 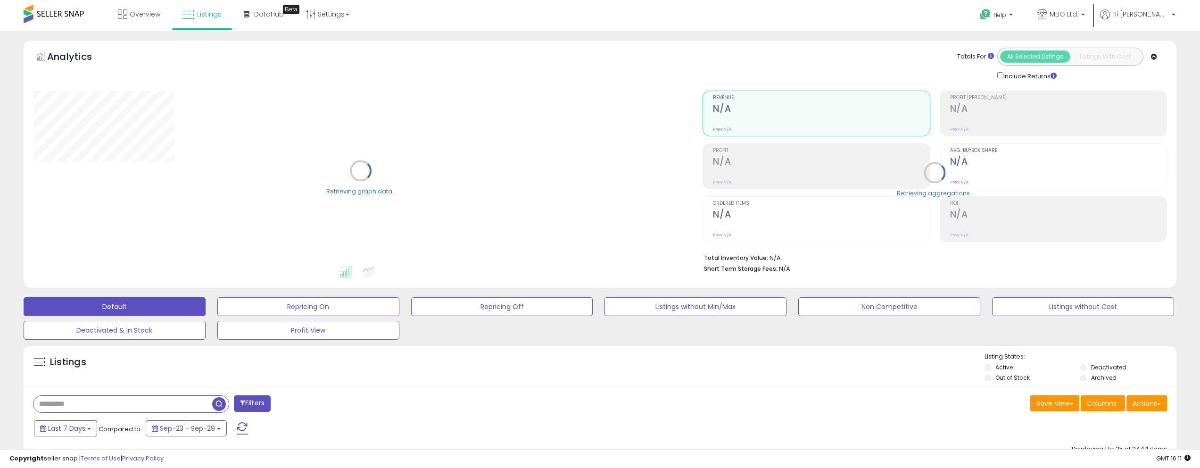 What do you see at coordinates (1083, 307) in the screenshot?
I see `button: Listings without Cost` at bounding box center [1083, 307].